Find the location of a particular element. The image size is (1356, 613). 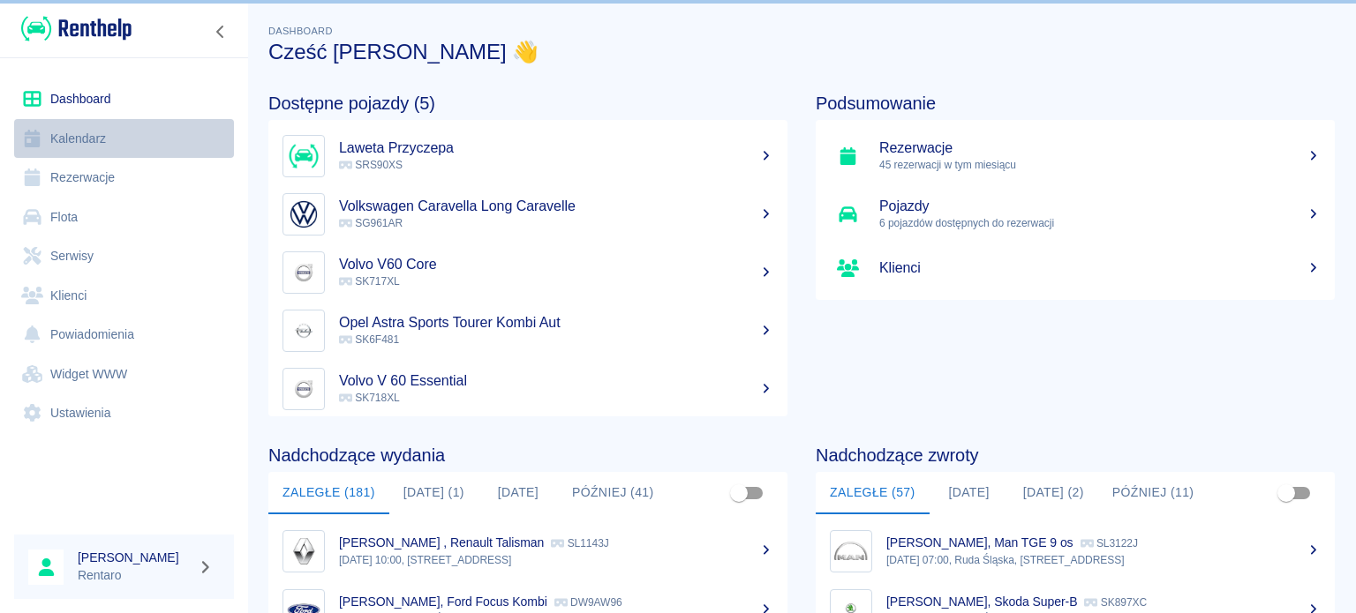

a: Widget WWW is located at coordinates (124, 374).